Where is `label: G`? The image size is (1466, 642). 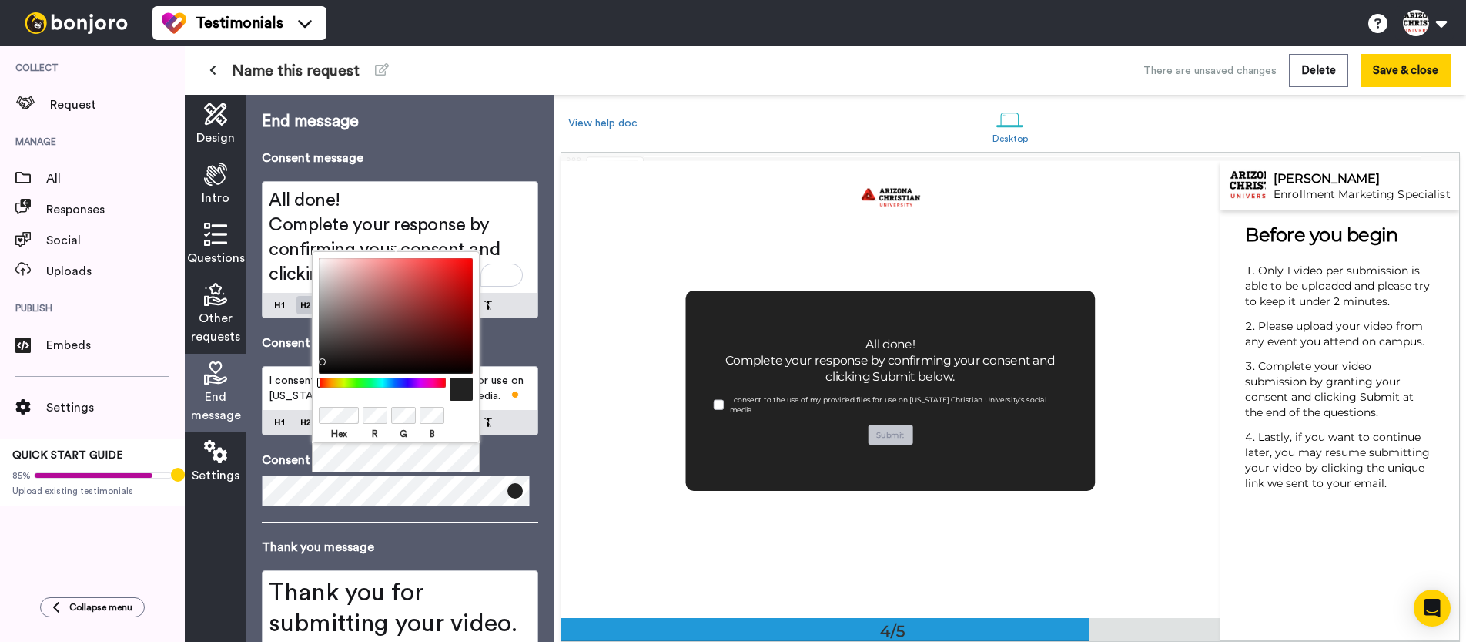 label: G is located at coordinates (404, 434).